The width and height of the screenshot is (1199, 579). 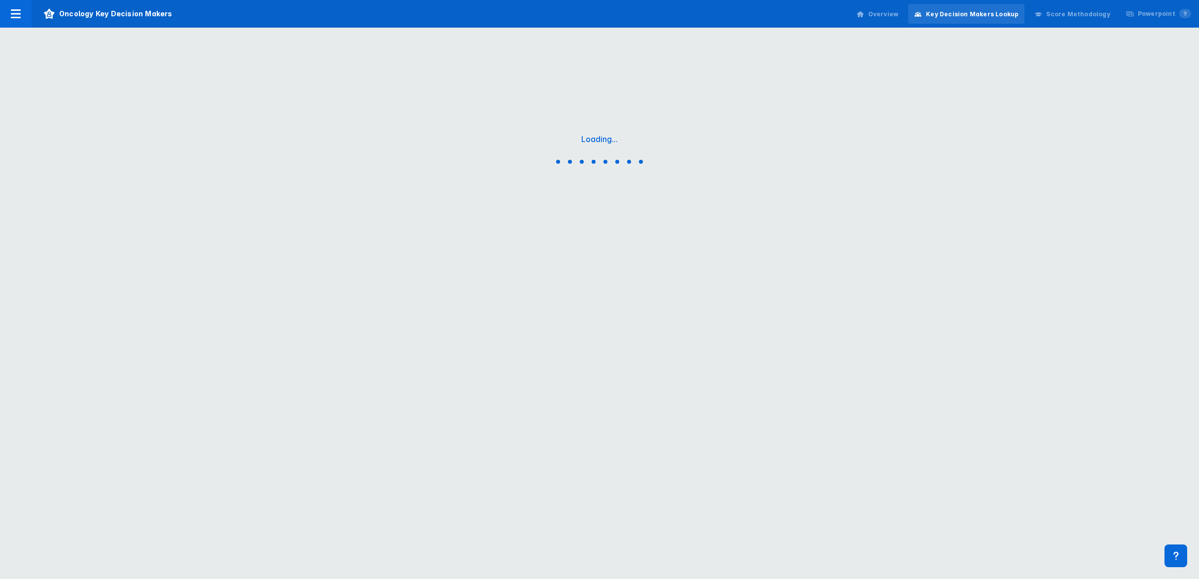 I want to click on a: Key Decision Makers Lookup, so click(x=966, y=14).